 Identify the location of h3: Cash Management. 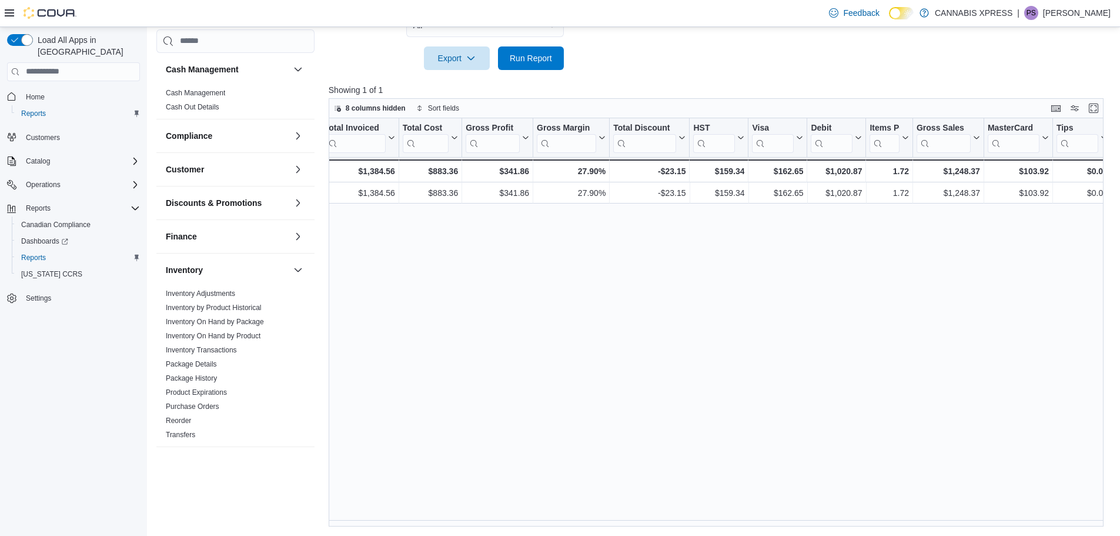
(202, 69).